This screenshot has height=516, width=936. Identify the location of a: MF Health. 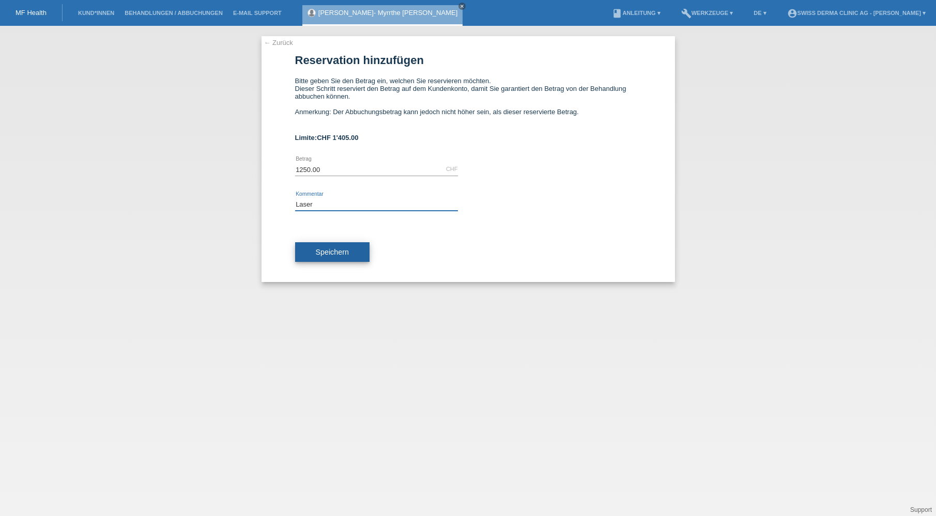
(31, 12).